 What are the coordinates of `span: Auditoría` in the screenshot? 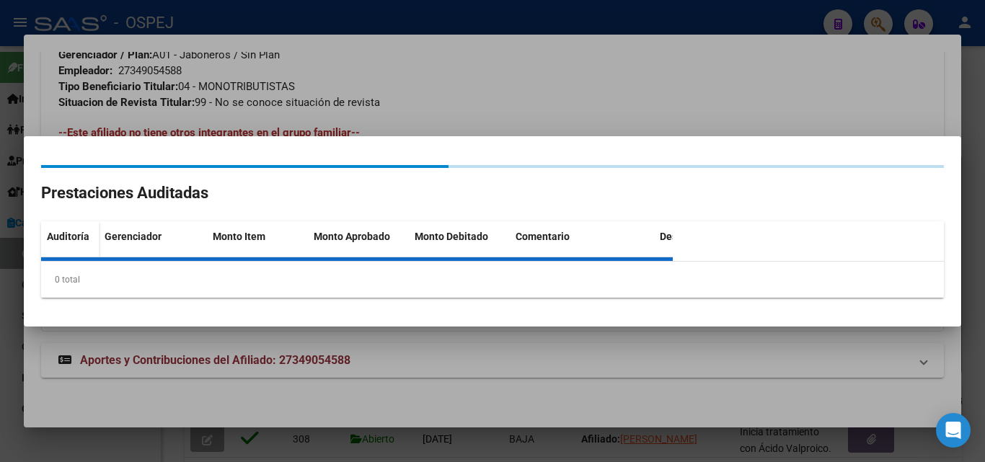 It's located at (68, 236).